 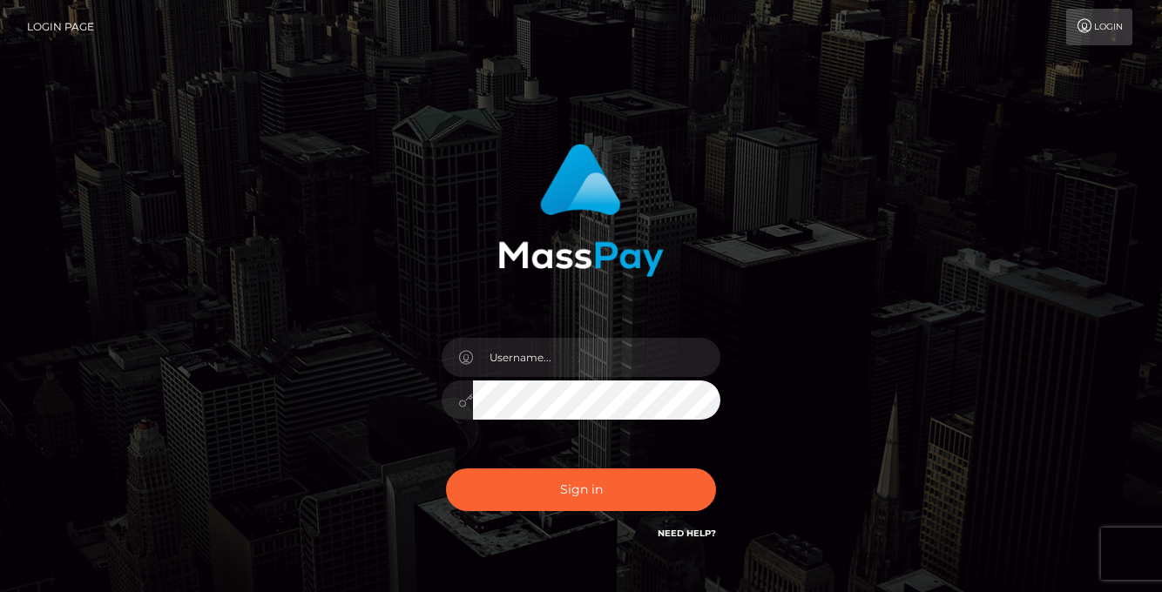 I want to click on a: Login Page, so click(x=60, y=27).